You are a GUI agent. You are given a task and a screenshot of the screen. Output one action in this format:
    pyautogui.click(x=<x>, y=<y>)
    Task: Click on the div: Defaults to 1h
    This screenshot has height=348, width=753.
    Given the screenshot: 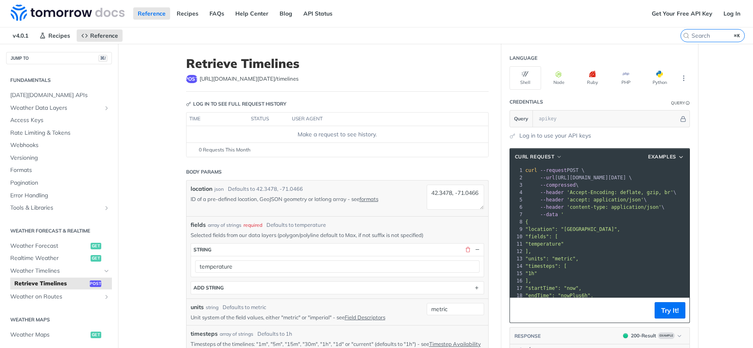 What is the action you would take?
    pyautogui.click(x=275, y=334)
    